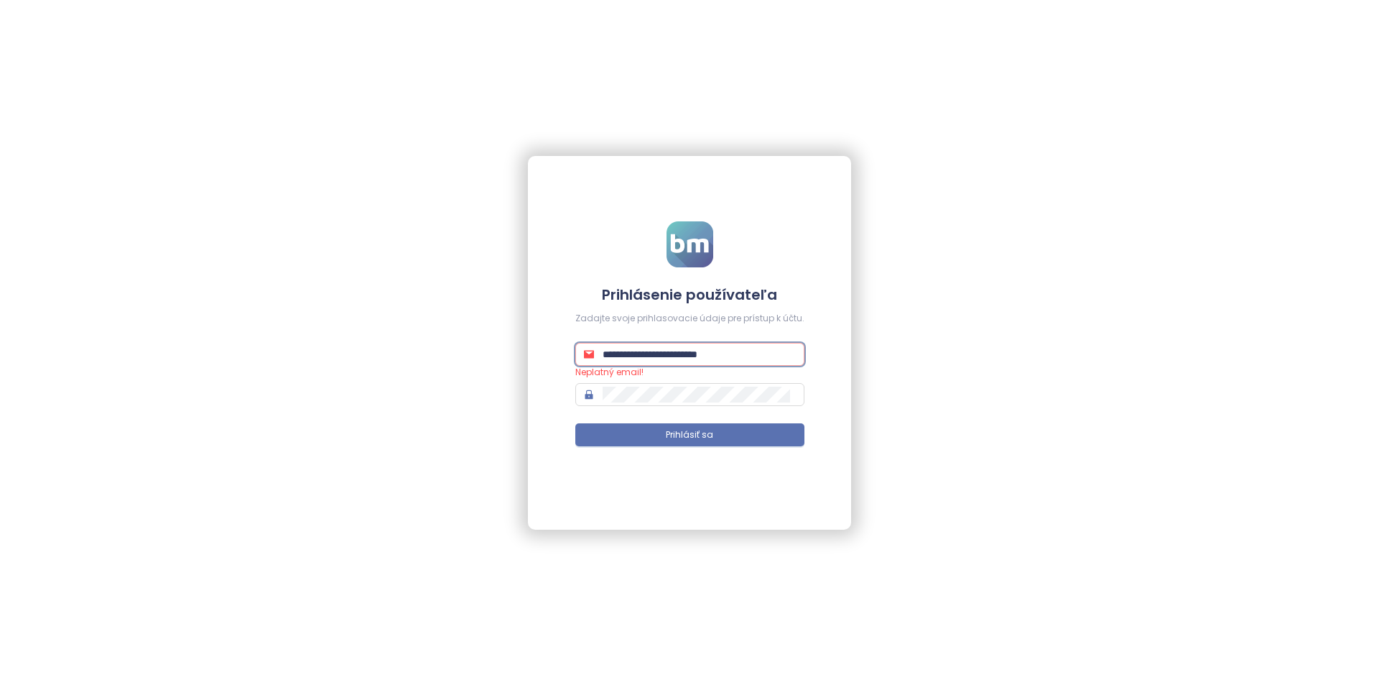 This screenshot has width=1379, height=685. Describe the element at coordinates (690, 318) in the screenshot. I see `div: Zadajte svoje prihlasovacie údaje pre prístup k účtu.` at that location.